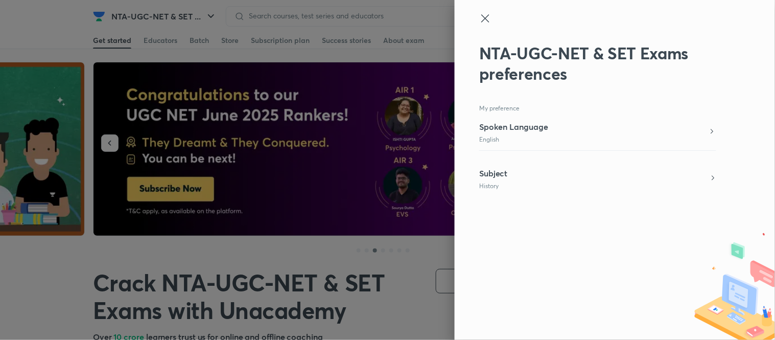  Describe the element at coordinates (514, 140) in the screenshot. I see `p: English` at that location.